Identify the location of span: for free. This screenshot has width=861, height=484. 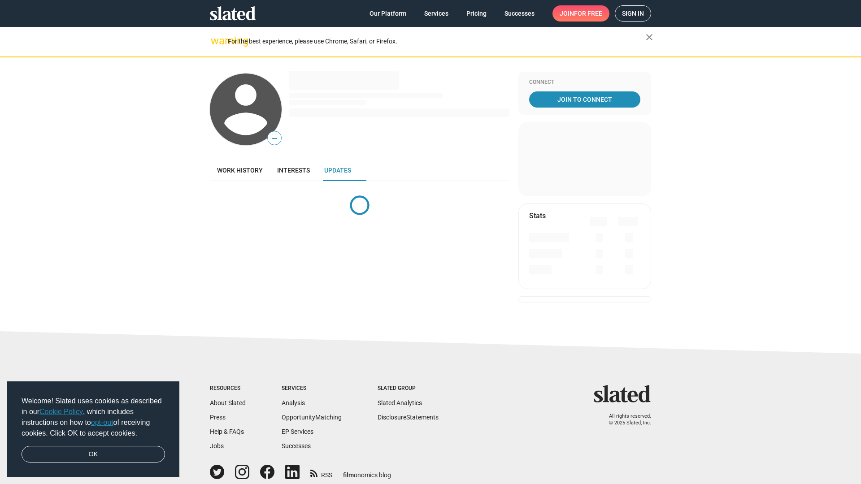
(588, 13).